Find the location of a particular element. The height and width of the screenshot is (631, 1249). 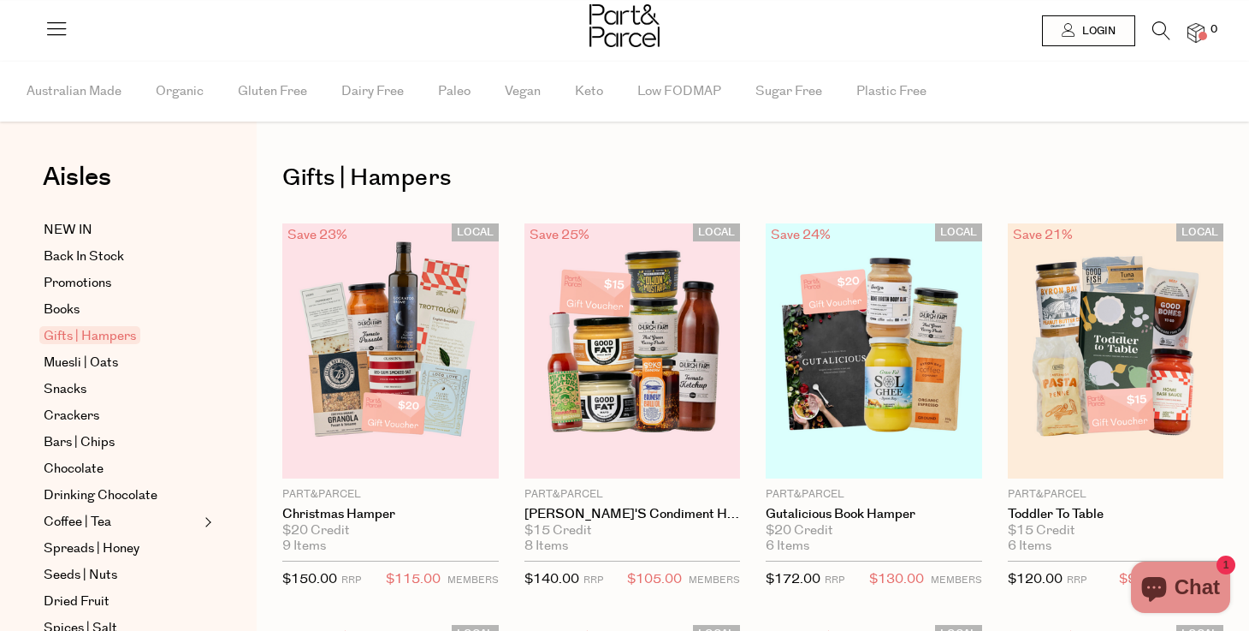

a: Gutalicious Book Hamper is located at coordinates (874, 514).